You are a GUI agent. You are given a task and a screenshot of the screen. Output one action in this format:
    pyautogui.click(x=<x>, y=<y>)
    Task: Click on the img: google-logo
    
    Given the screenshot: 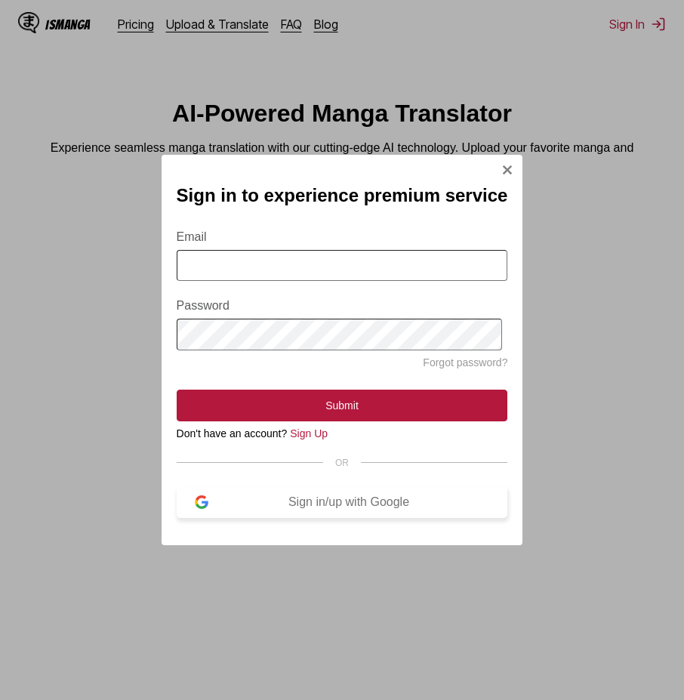 What is the action you would take?
    pyautogui.click(x=202, y=502)
    